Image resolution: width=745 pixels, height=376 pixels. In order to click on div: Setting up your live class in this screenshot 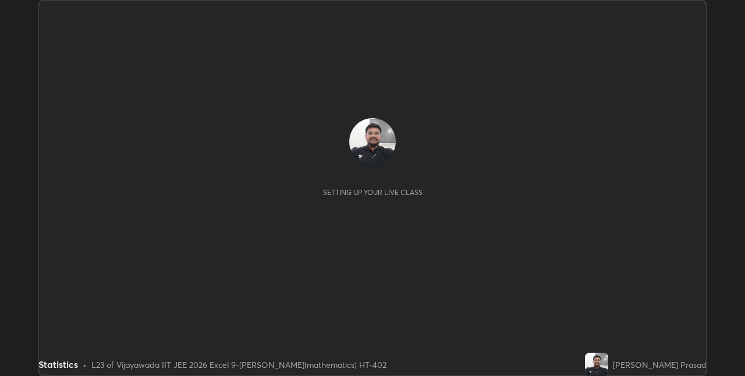, I will do `click(373, 192)`.